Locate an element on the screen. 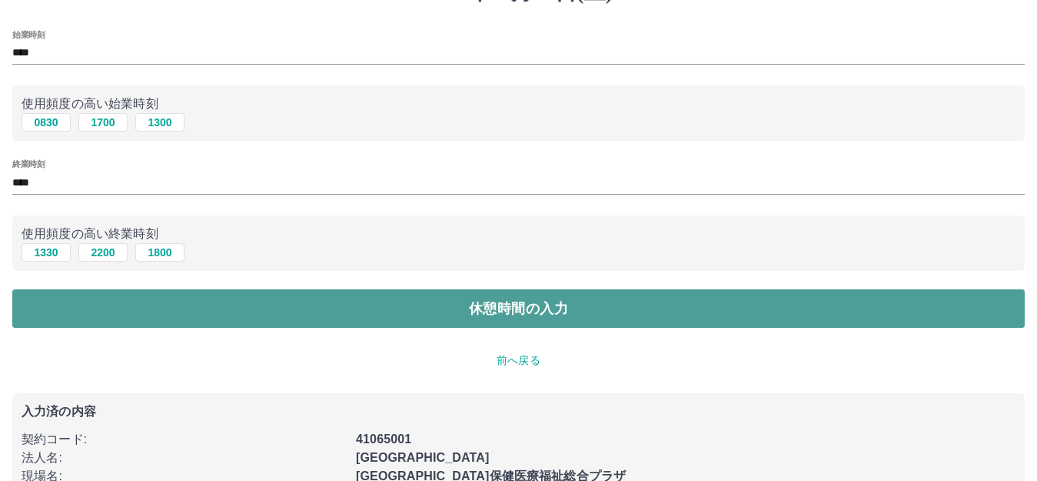 Image resolution: width=1037 pixels, height=481 pixels. button: 1700 is located at coordinates (103, 122).